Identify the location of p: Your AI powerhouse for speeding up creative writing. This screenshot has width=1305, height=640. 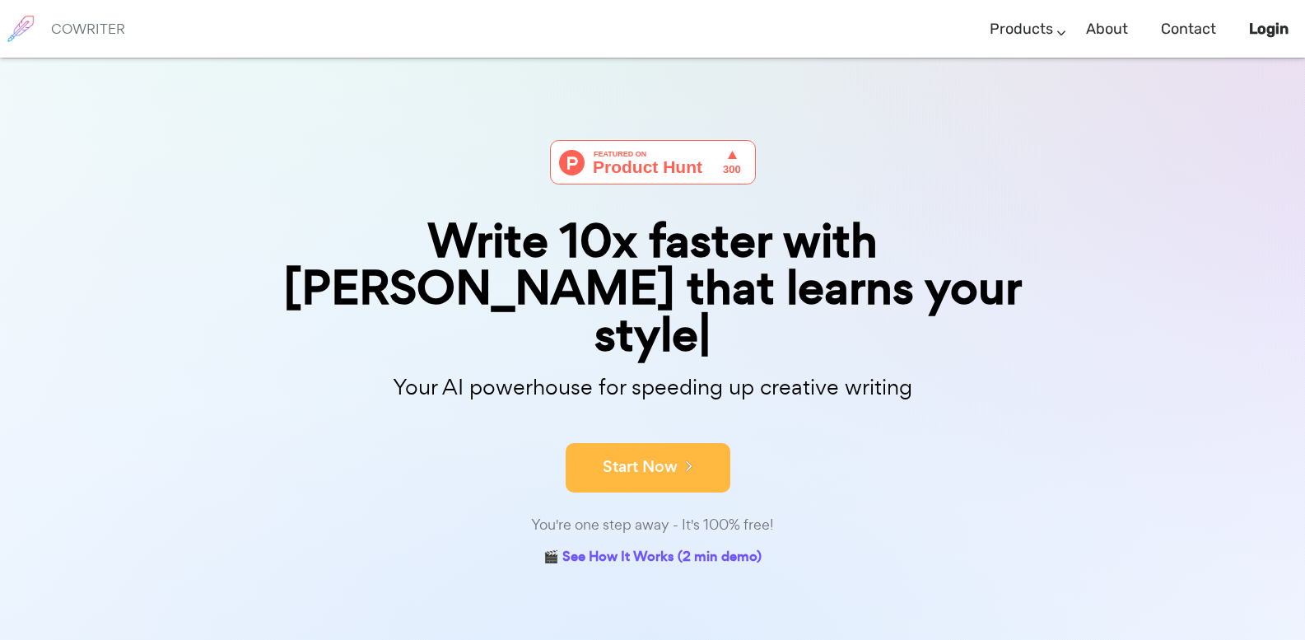
(653, 387).